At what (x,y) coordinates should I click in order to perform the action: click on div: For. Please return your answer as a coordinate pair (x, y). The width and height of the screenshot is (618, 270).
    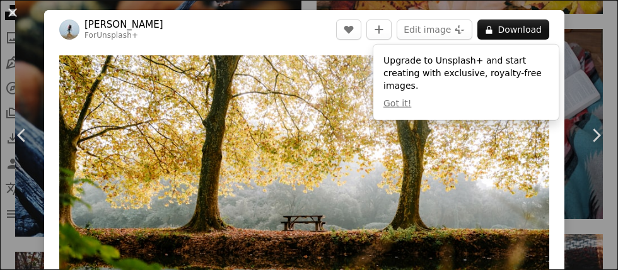
    Looking at the image, I should click on (124, 36).